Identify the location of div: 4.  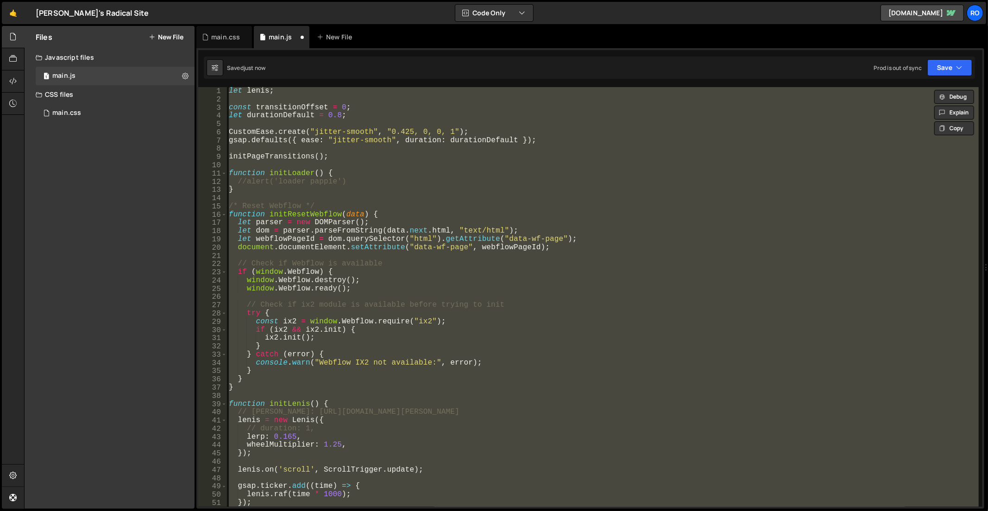
(213, 116).